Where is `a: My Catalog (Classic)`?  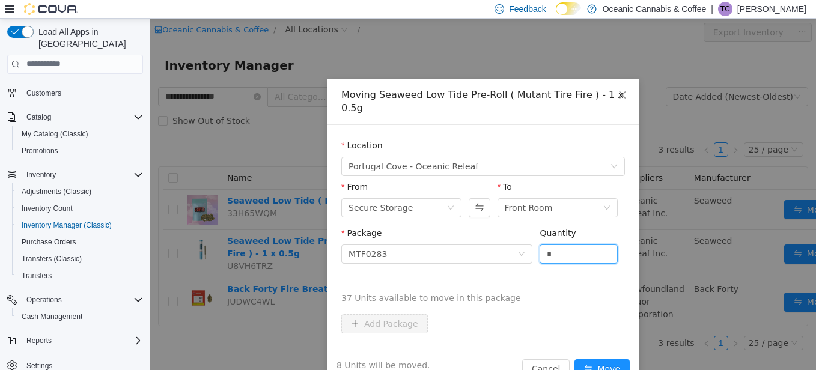
a: My Catalog (Classic) is located at coordinates (55, 134).